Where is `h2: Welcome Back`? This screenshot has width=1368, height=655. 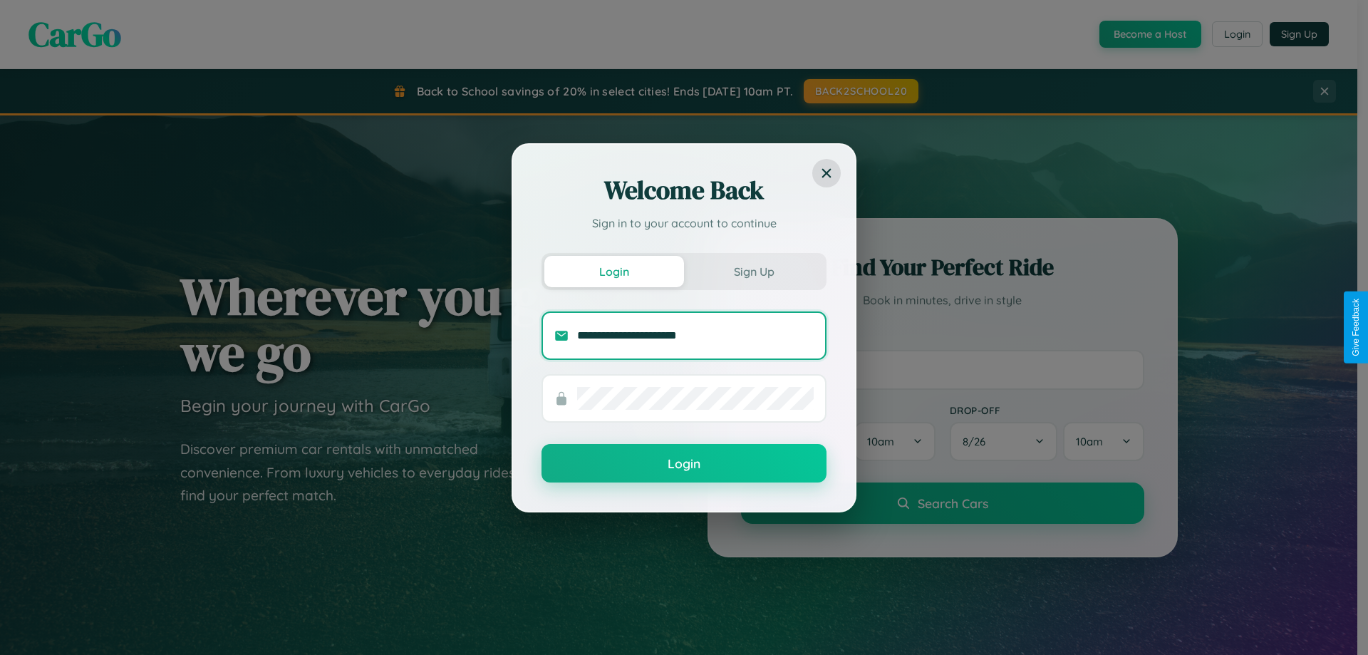
h2: Welcome Back is located at coordinates (684, 190).